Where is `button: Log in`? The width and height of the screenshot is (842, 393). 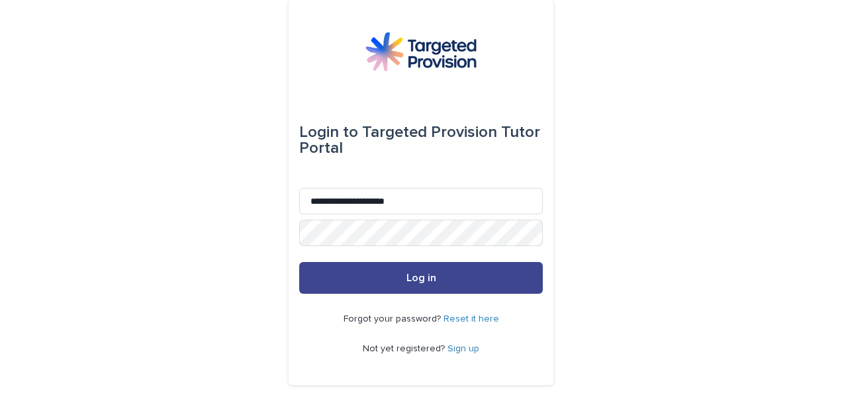
button: Log in is located at coordinates (421, 278).